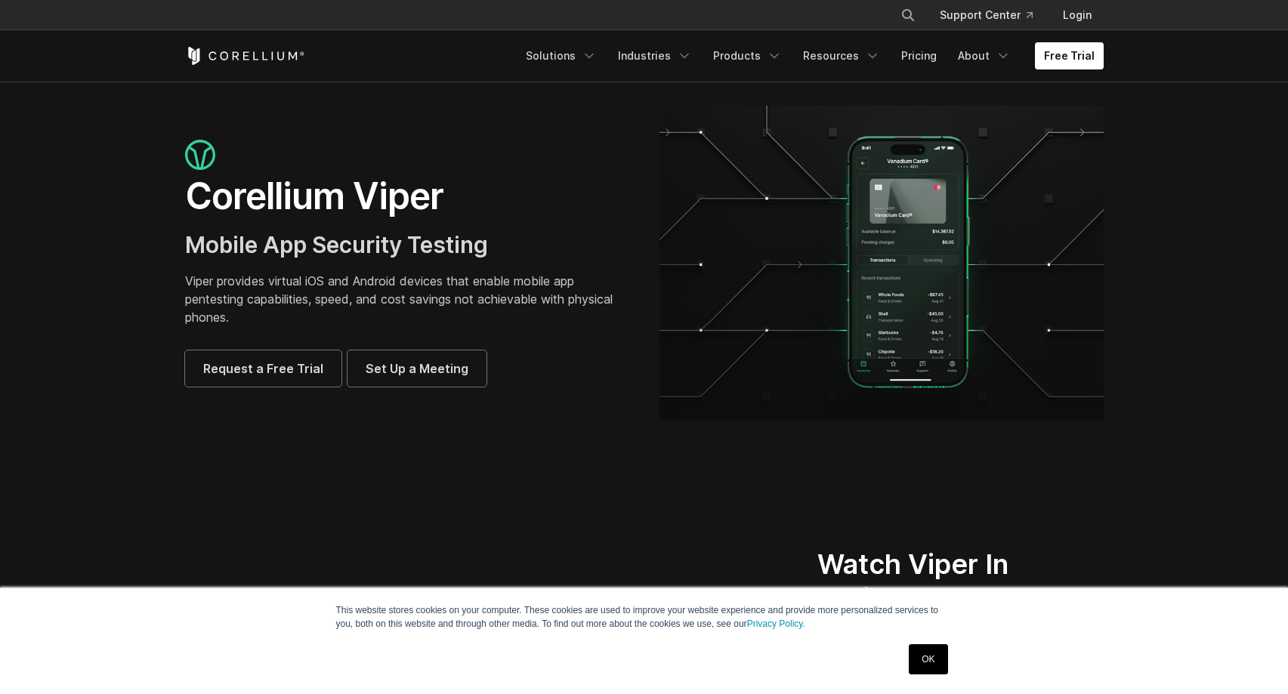 The image size is (1288, 694). Describe the element at coordinates (417, 369) in the screenshot. I see `span: Set Up a Meeting` at that location.